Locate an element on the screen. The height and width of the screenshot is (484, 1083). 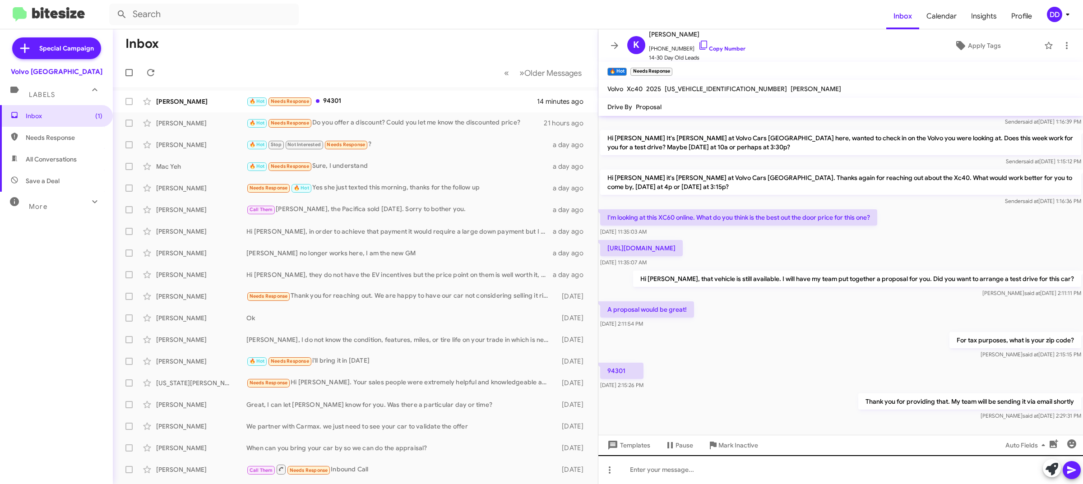
a: Special Campaign is located at coordinates (56, 48).